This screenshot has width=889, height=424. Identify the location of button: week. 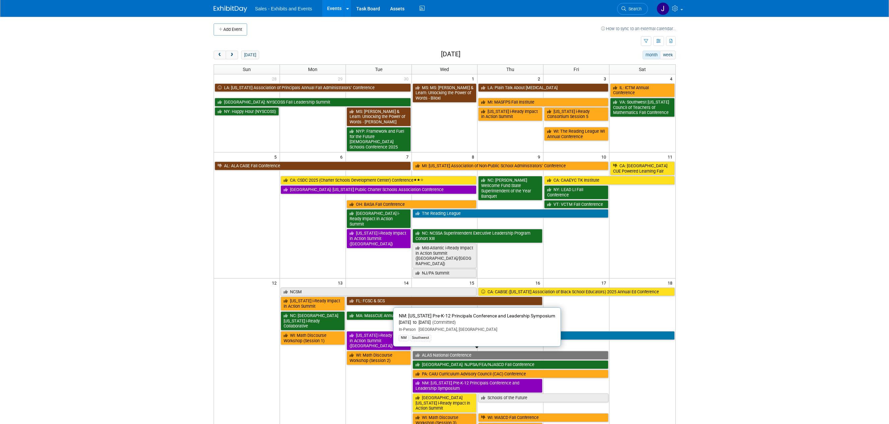
(668, 55).